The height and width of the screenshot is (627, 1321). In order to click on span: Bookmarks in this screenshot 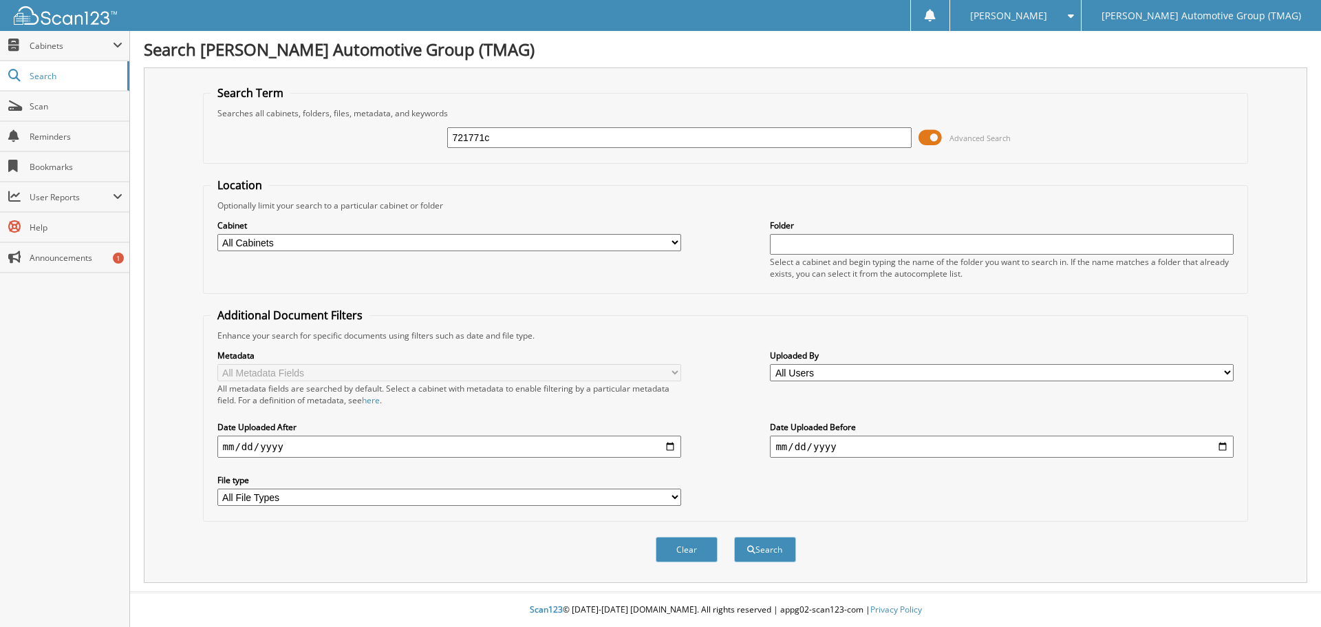, I will do `click(76, 166)`.